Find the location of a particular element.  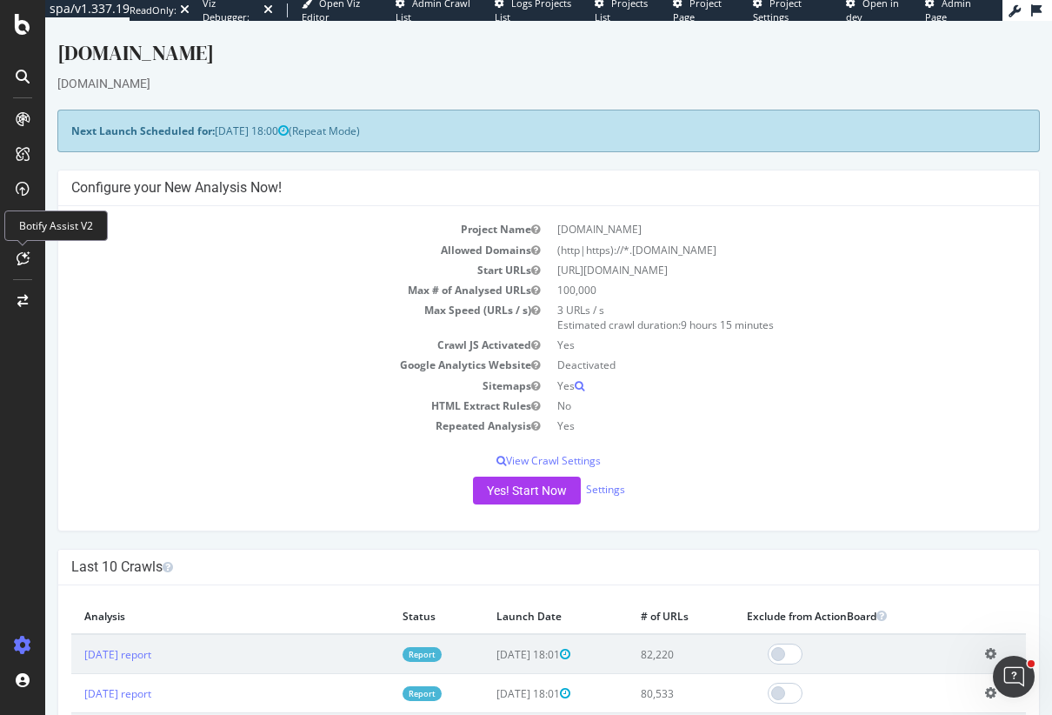

td: Google Analytics Website is located at coordinates (264, 343).